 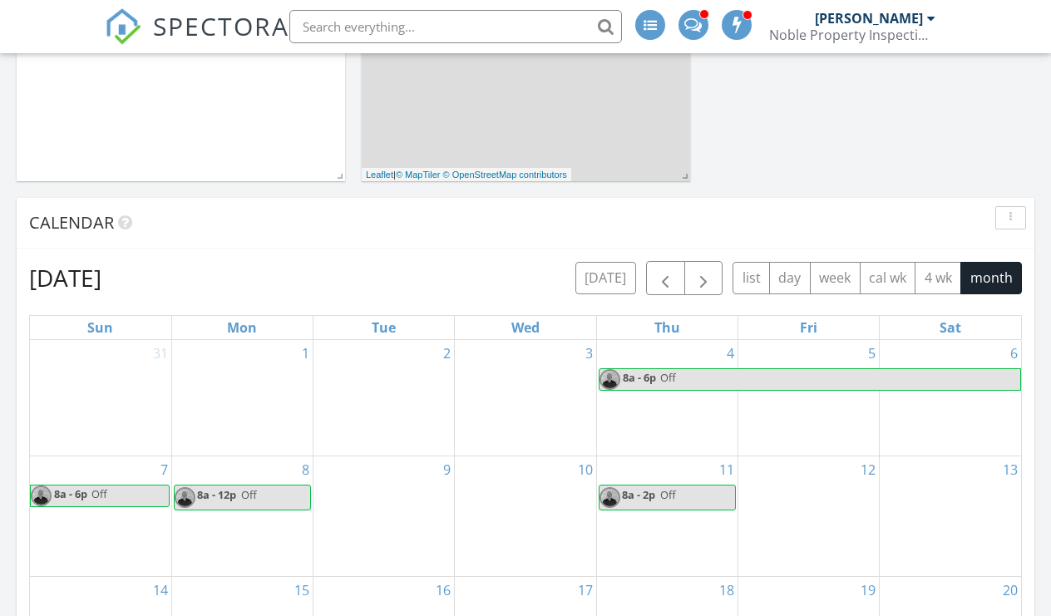 What do you see at coordinates (72, 222) in the screenshot?
I see `span: Calendar` at bounding box center [72, 222].